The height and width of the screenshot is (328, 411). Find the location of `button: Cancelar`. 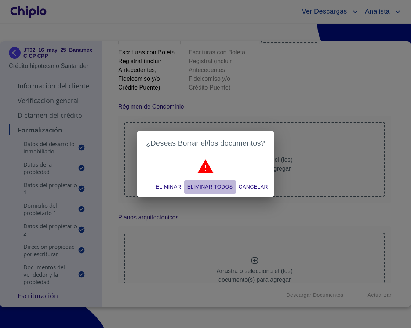

button: Cancelar is located at coordinates (253, 187).